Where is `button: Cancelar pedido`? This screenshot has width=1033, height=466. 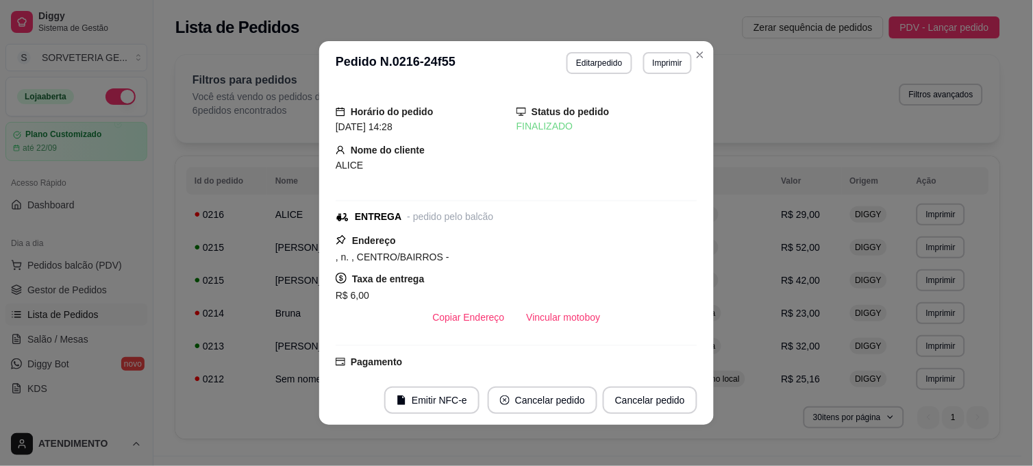 button: Cancelar pedido is located at coordinates (650, 400).